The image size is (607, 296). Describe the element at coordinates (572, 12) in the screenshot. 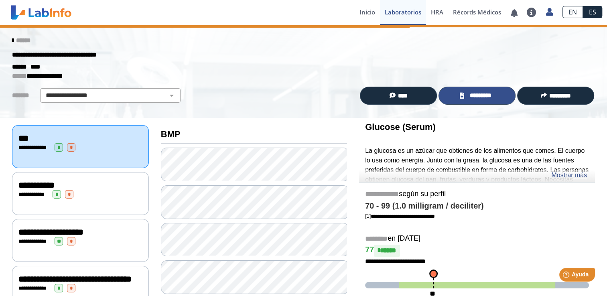

I see `a: EN` at that location.